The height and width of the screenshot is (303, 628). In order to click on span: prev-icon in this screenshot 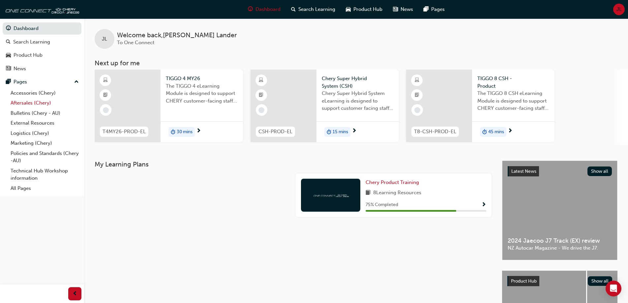, I will do `click(75, 294)`.